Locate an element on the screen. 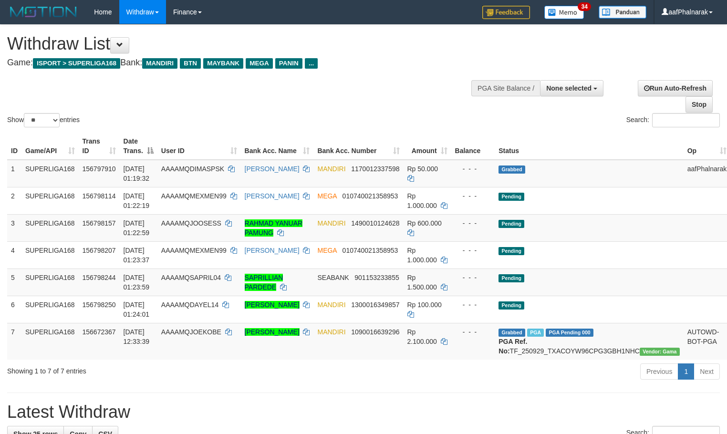 Image resolution: width=727 pixels, height=434 pixels. span: Rp 600.000 is located at coordinates (425, 223).